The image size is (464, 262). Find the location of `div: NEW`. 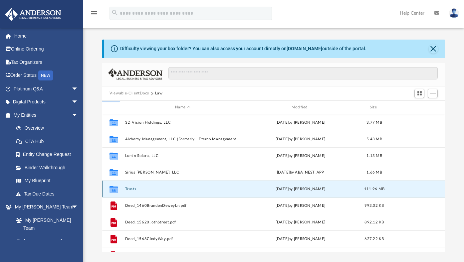

div: NEW is located at coordinates (46, 76).